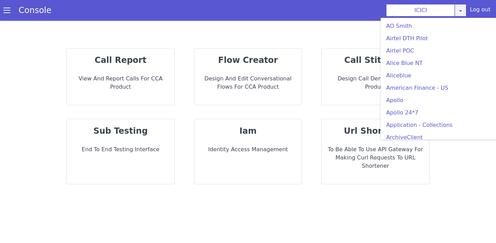 Image resolution: width=496 pixels, height=243 pixels. I want to click on a: Airtel POC, so click(438, 51).